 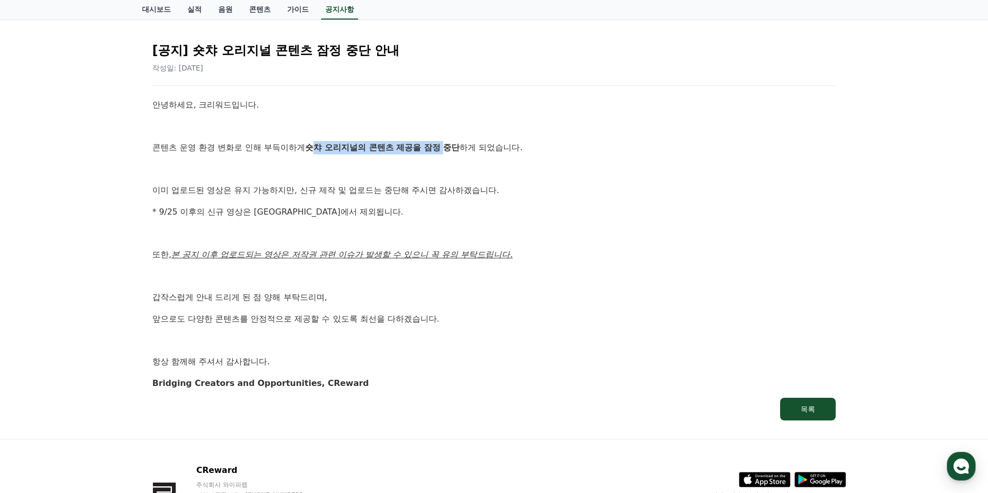 What do you see at coordinates (382, 147) in the screenshot?
I see `strong: 숏챠 오리지널의 콘텐츠 제공을 잠정 중단` at bounding box center [382, 147].